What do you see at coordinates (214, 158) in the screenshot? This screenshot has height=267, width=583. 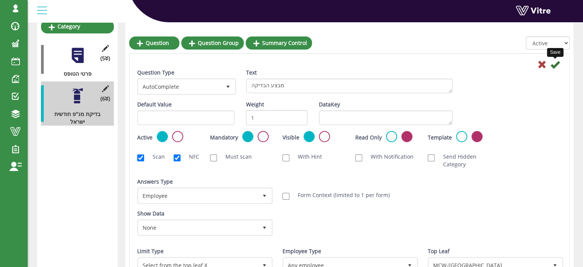 I see `input: Must scan` at bounding box center [214, 158].